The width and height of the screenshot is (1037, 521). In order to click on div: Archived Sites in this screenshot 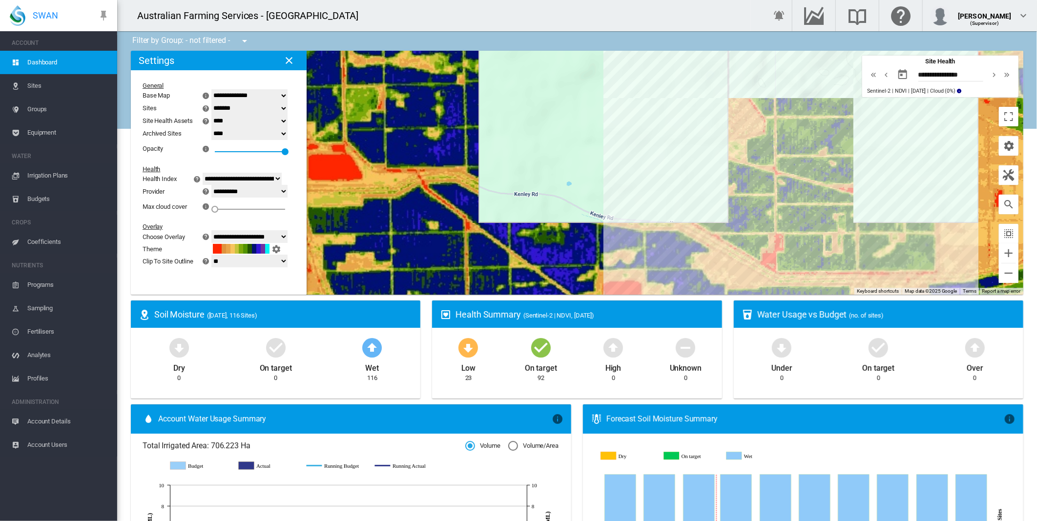, I will do `click(178, 133)`.